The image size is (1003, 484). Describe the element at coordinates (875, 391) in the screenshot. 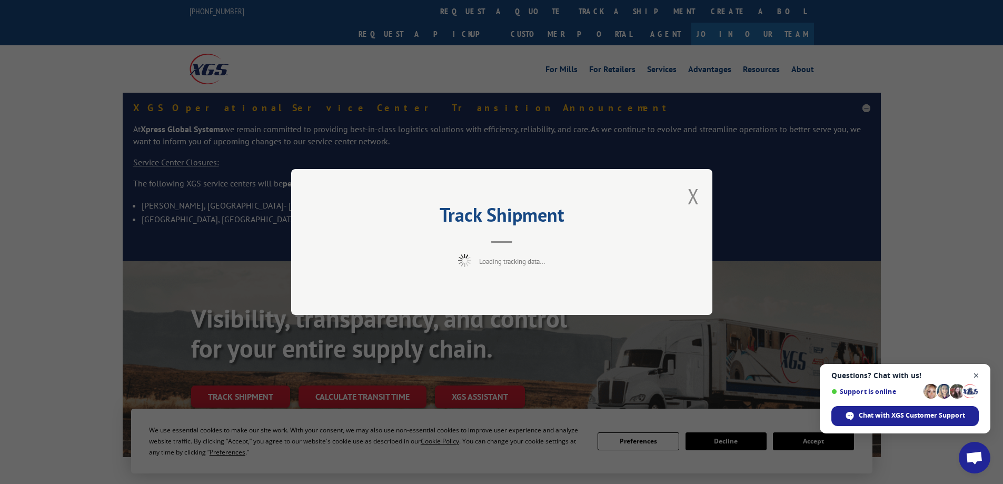

I see `span: Support is online` at that location.